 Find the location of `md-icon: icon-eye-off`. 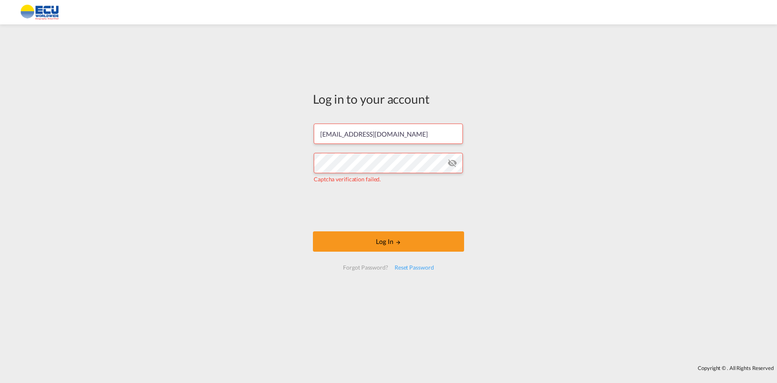

md-icon: icon-eye-off is located at coordinates (452, 163).